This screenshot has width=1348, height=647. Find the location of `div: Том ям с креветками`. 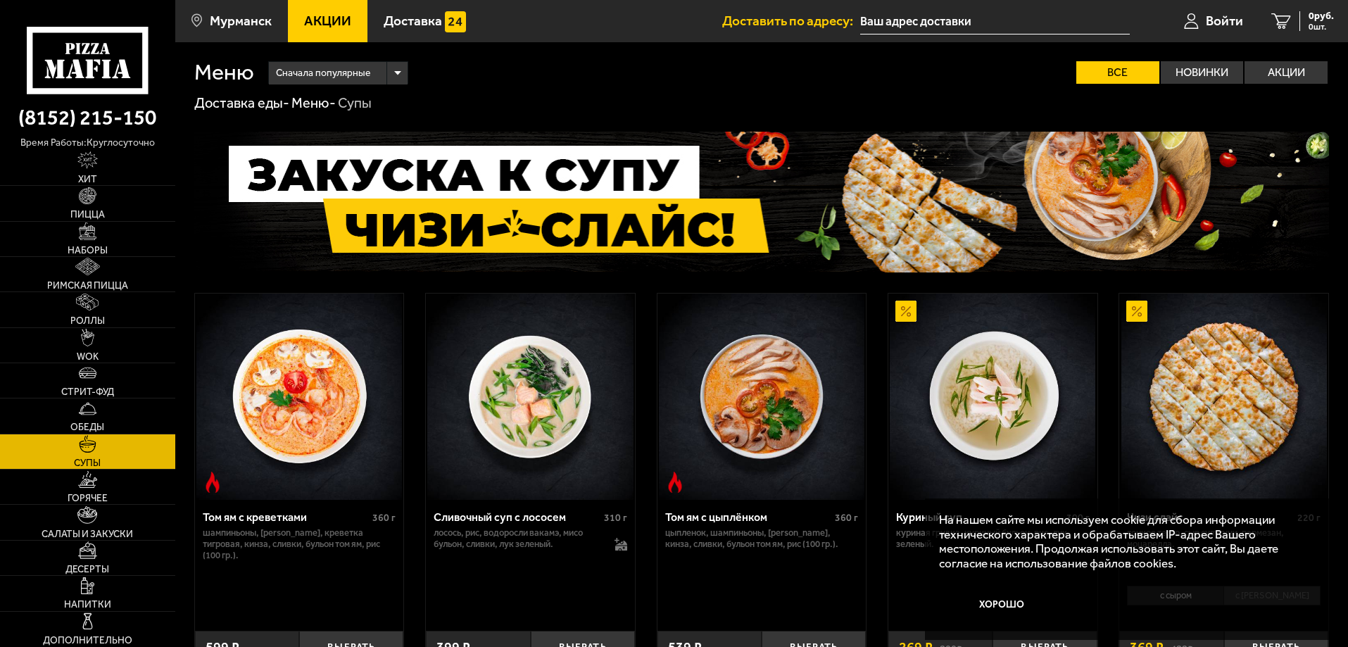

div: Том ям с креветками is located at coordinates (286, 517).